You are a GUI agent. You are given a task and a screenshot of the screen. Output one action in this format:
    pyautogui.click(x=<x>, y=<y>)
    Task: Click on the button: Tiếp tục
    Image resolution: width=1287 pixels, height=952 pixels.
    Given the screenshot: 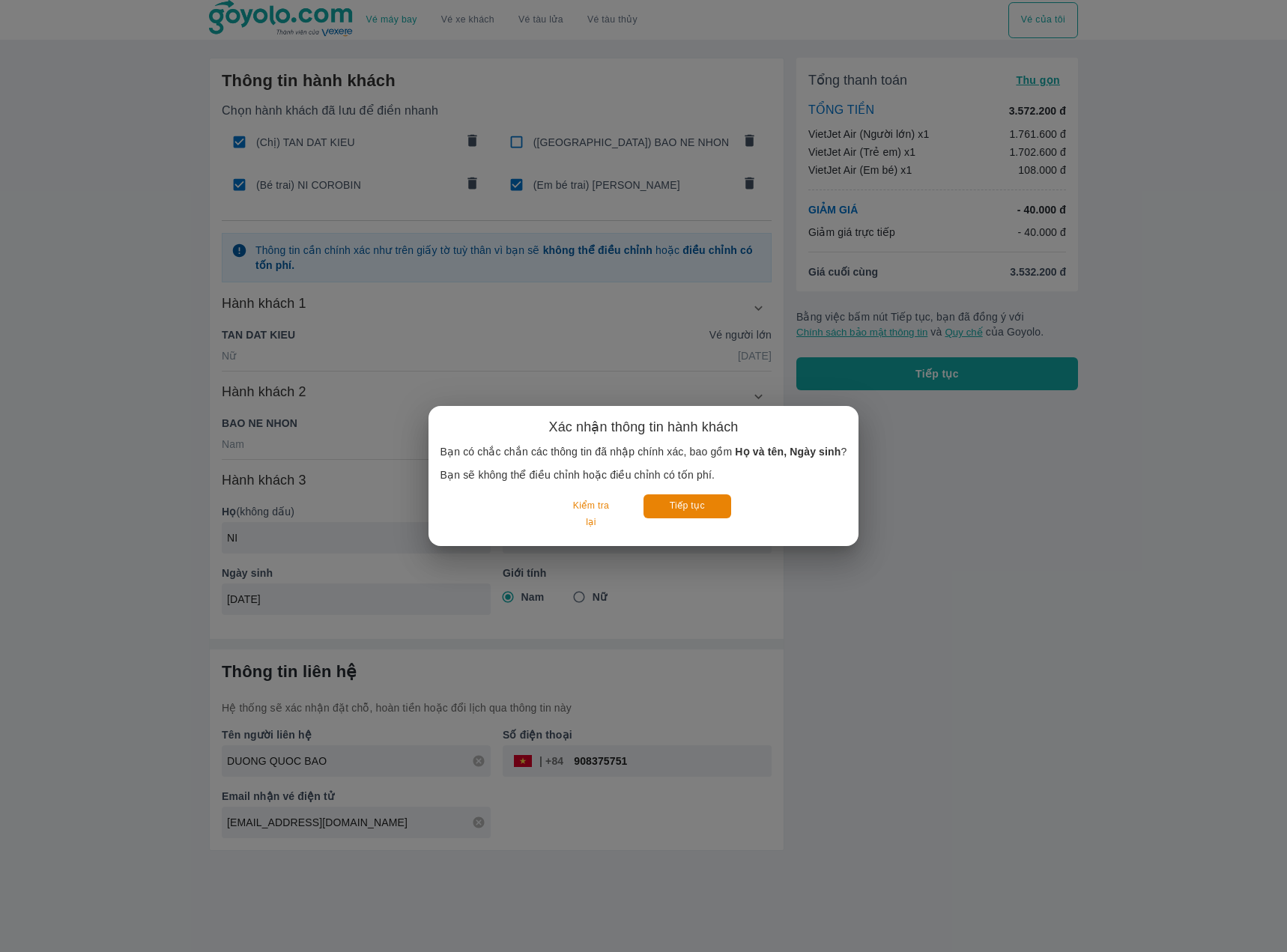 What is the action you would take?
    pyautogui.click(x=687, y=506)
    